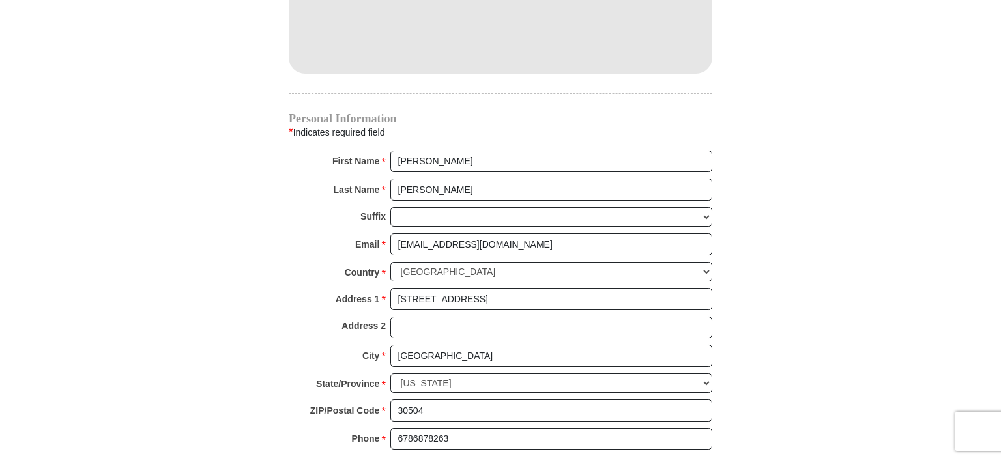 The width and height of the screenshot is (1001, 460). Describe the element at coordinates (500, 132) in the screenshot. I see `div: Indicates required field` at that location.